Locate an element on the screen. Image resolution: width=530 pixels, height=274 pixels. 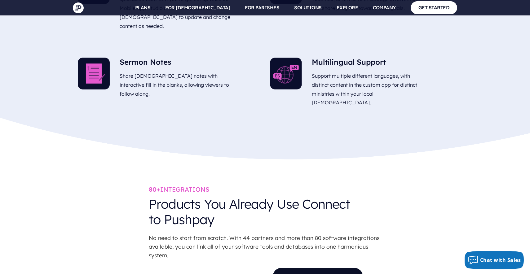
a: GET STARTED is located at coordinates (434, 7).